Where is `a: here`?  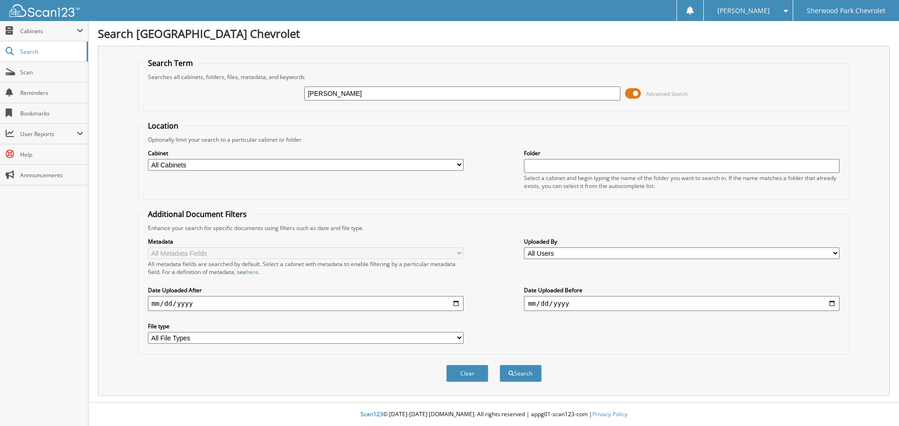 a: here is located at coordinates (252, 272).